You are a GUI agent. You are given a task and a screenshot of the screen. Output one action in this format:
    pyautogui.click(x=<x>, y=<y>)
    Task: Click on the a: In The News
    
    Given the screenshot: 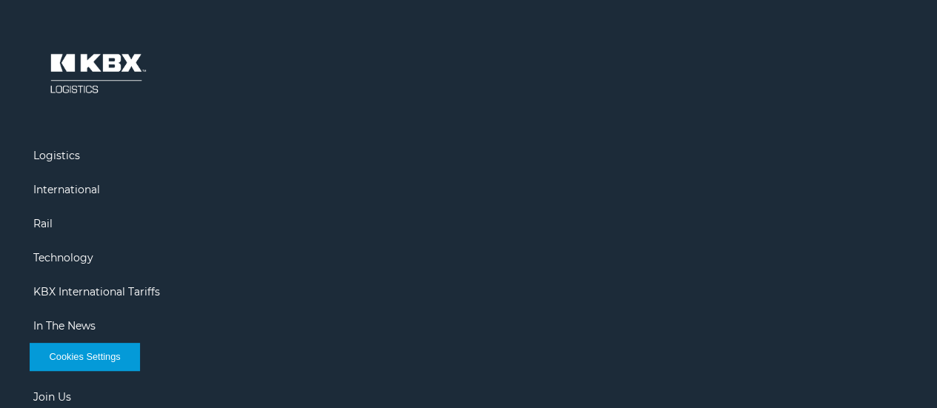 What is the action you would take?
    pyautogui.click(x=64, y=326)
    